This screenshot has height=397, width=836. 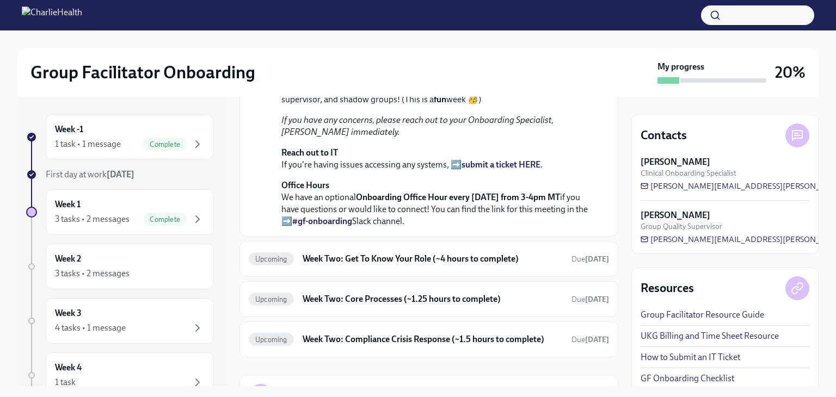 What do you see at coordinates (432, 259) in the screenshot?
I see `h6: Week Two: Get To Know Your Role (~4 hours to complete)` at bounding box center [432, 259].